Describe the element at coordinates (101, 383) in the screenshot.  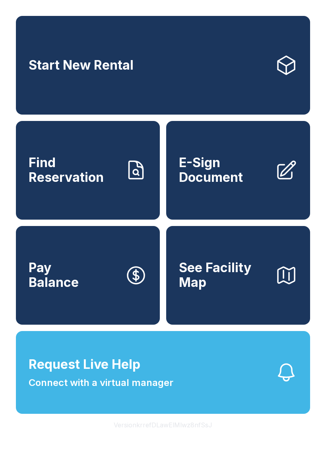
I see `span: Connect with a virtual manager` at that location.